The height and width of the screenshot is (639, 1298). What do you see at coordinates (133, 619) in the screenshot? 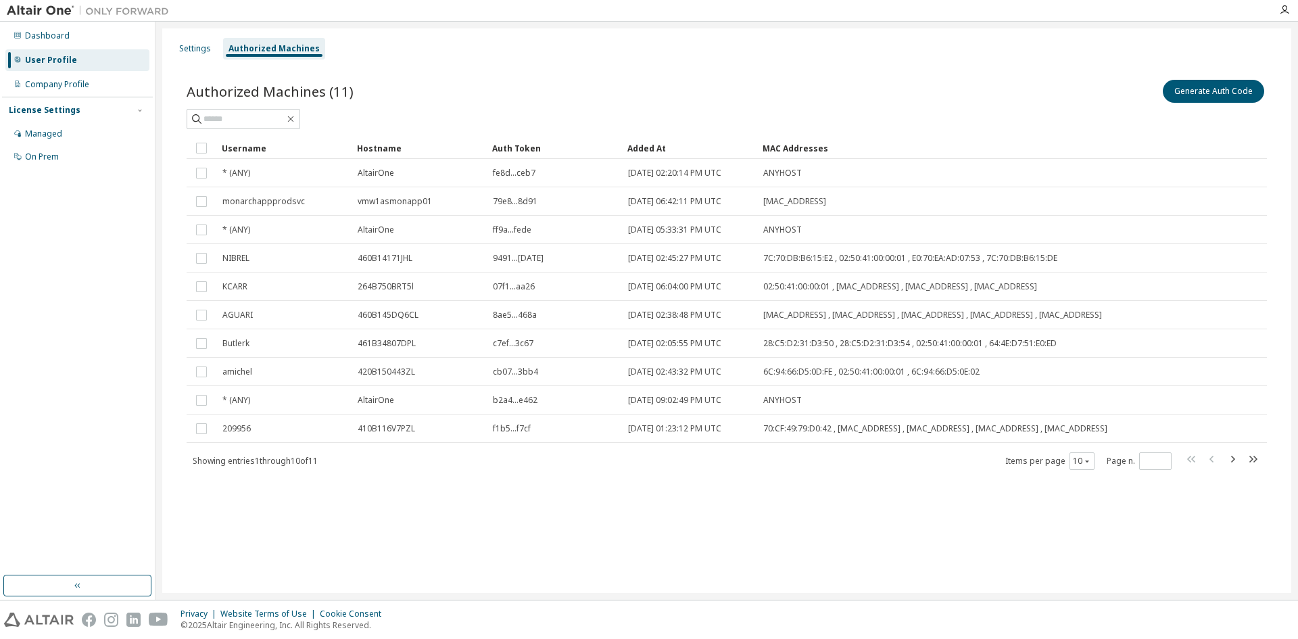
I see `img: linkedin.svg` at bounding box center [133, 619].